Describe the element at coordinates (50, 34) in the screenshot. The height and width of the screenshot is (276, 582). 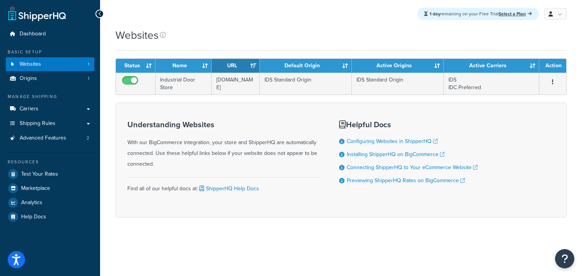
I see `a: Dashboard` at that location.